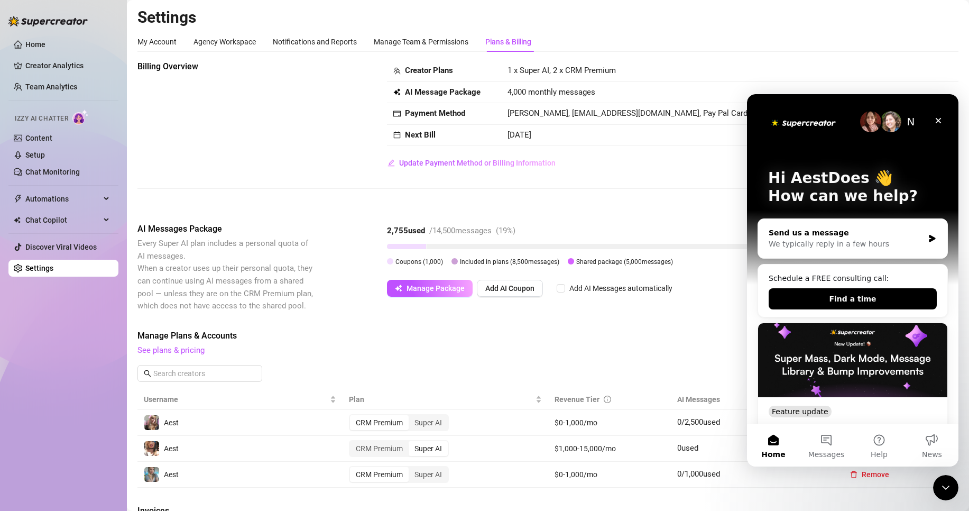 Image resolution: width=969 pixels, height=511 pixels. I want to click on th: AI Messages, so click(753, 399).